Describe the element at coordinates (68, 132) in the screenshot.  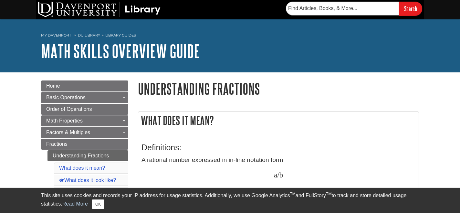
I see `span: Factors & Multiples` at that location.